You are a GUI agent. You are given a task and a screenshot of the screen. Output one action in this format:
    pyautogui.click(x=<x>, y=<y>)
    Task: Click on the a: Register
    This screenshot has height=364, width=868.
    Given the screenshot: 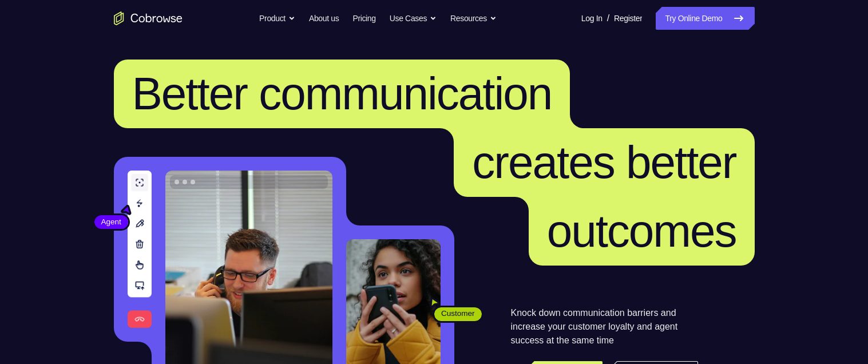 What is the action you would take?
    pyautogui.click(x=628, y=18)
    